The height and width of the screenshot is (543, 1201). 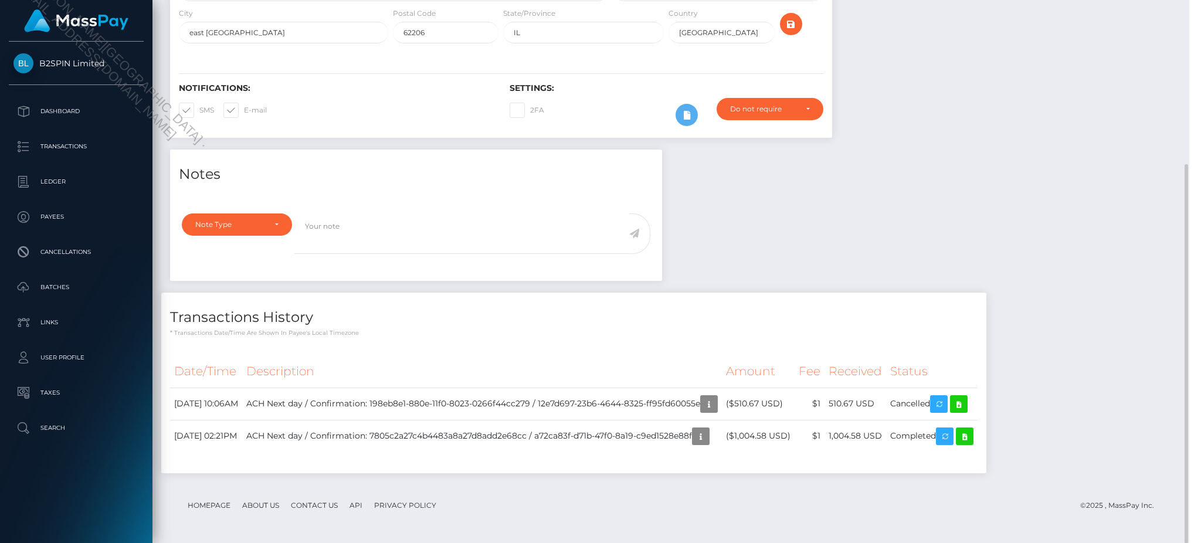 What do you see at coordinates (76, 63) in the screenshot?
I see `span: B2SPIN Limited` at bounding box center [76, 63].